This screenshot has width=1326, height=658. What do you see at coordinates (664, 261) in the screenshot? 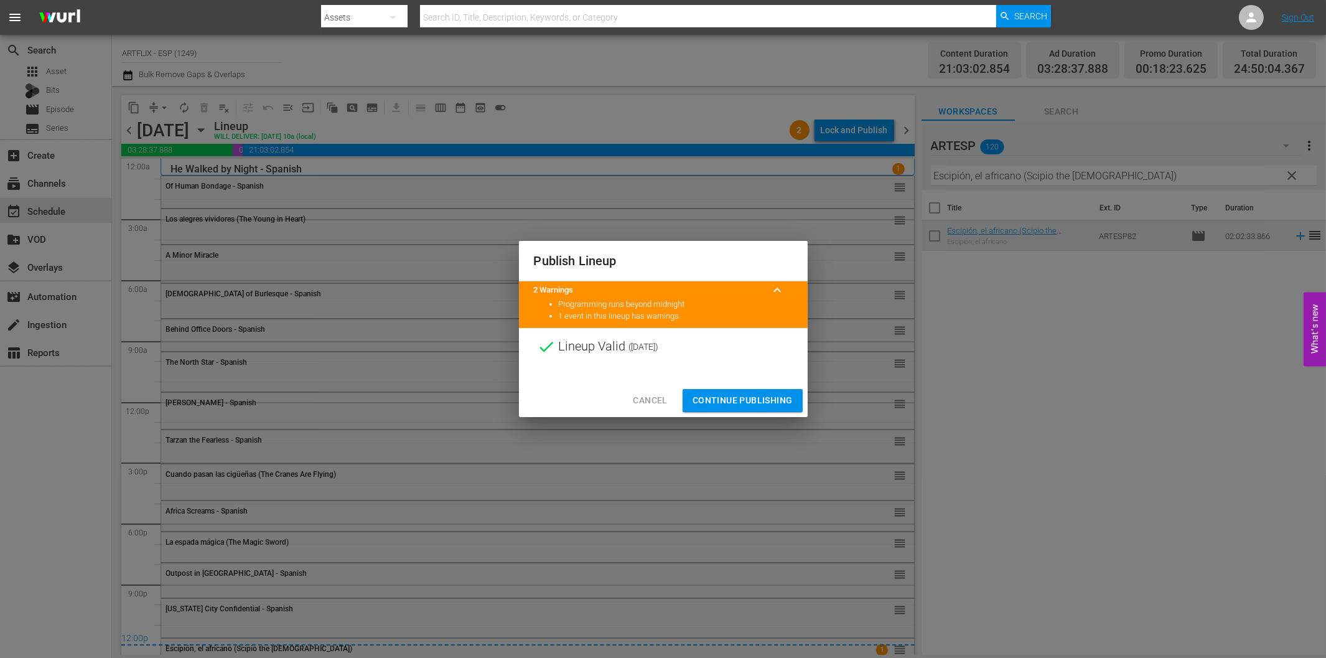
I see `h2: Publish Lineup` at bounding box center [664, 261].